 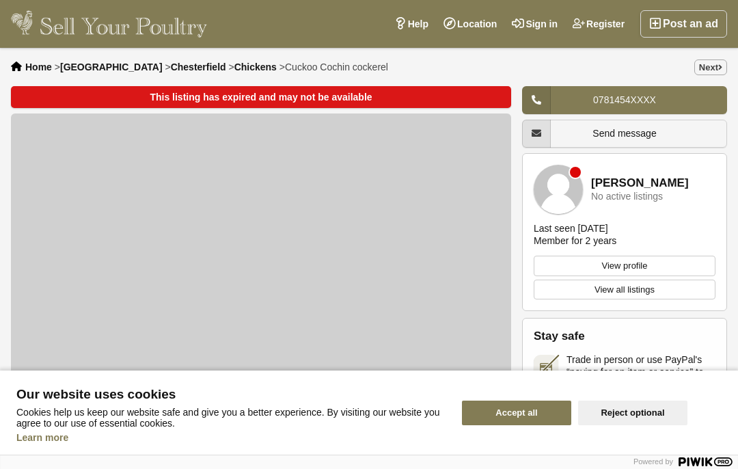 I want to click on a: Next, so click(x=710, y=67).